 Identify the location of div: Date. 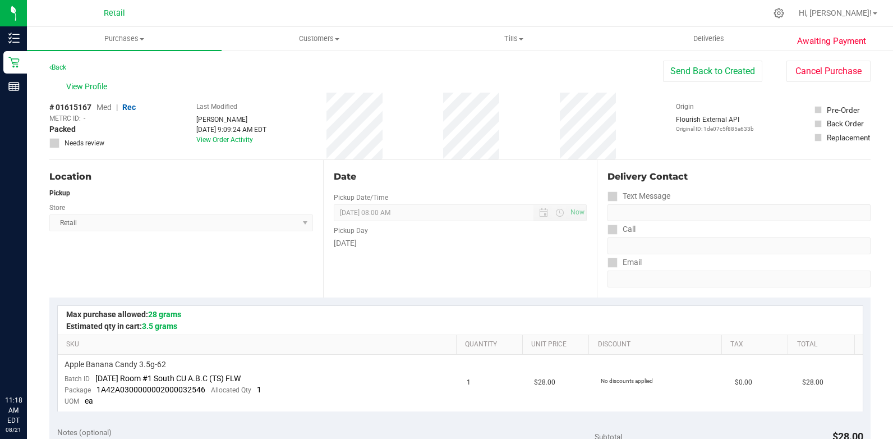
(460, 177).